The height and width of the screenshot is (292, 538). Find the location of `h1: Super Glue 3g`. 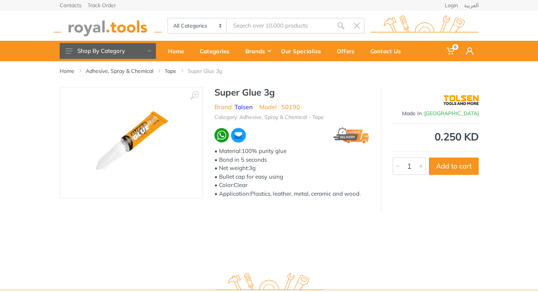

h1: Super Glue 3g is located at coordinates (292, 92).